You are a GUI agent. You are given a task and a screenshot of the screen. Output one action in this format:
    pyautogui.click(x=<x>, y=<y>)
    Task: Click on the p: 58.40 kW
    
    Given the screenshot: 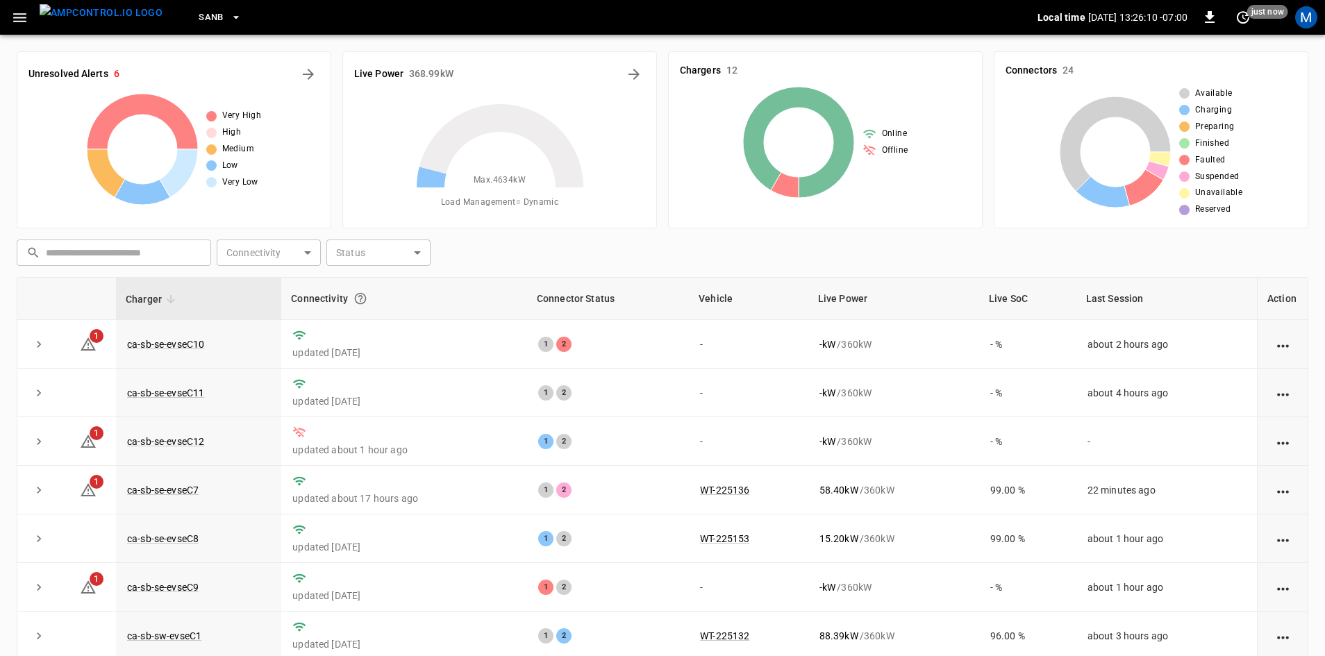 What is the action you would take?
    pyautogui.click(x=839, y=490)
    